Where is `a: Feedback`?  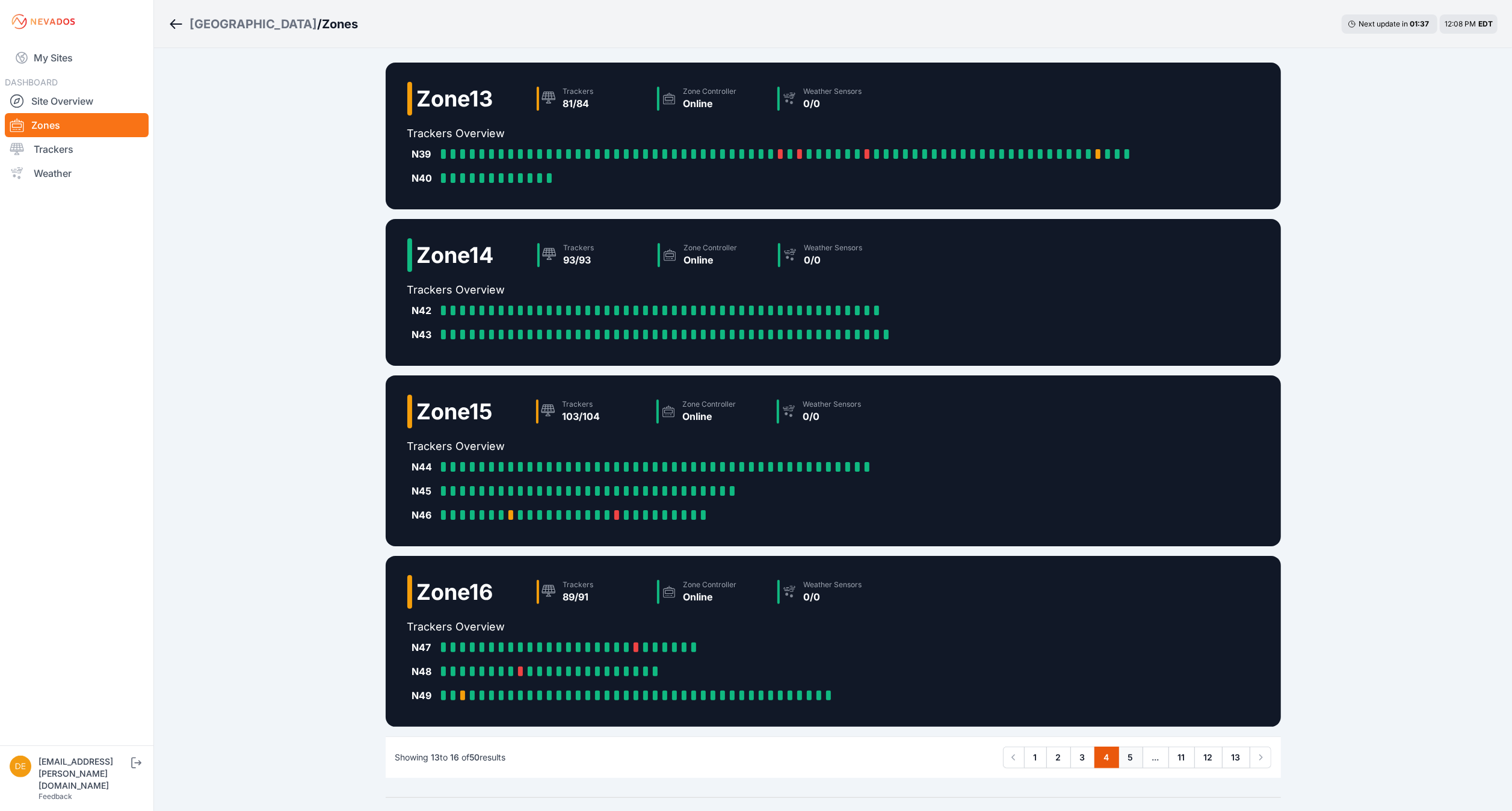
a: Feedback is located at coordinates (55, 795).